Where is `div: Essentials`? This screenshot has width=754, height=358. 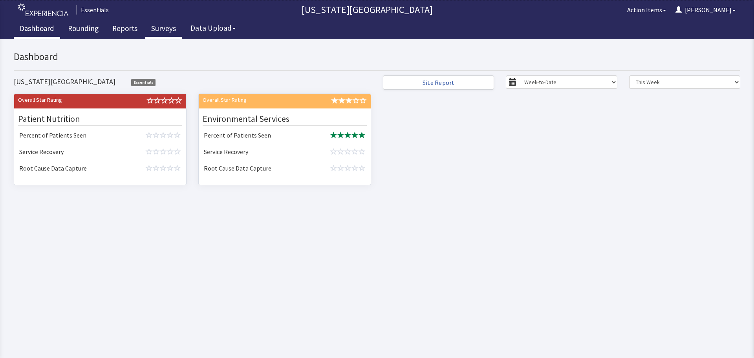 div: Essentials is located at coordinates (93, 10).